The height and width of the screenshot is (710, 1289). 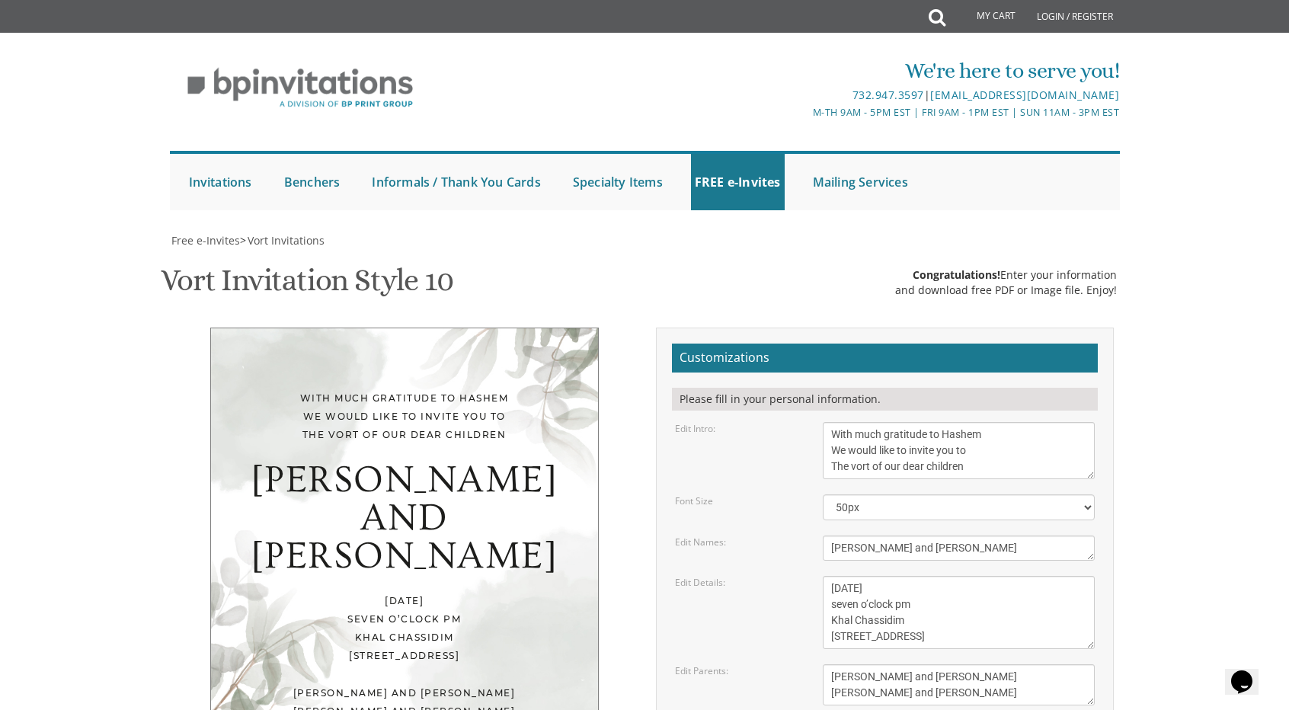 I want to click on a: Benchers, so click(x=312, y=182).